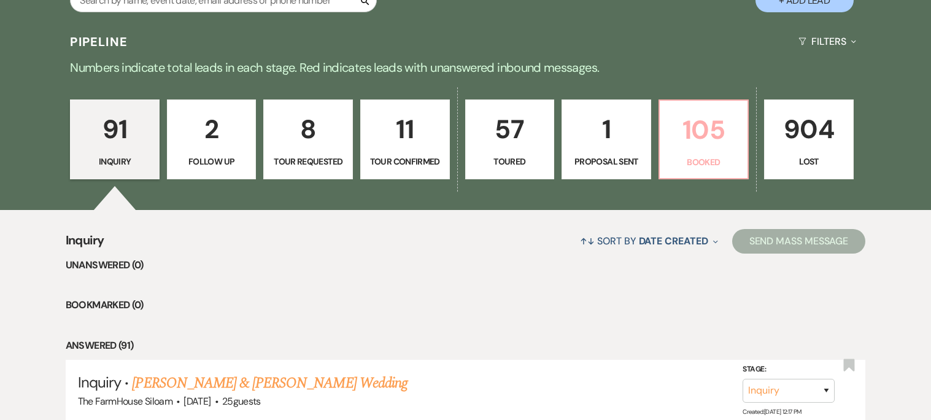  Describe the element at coordinates (308, 161) in the screenshot. I see `p: Tour Requested` at that location.